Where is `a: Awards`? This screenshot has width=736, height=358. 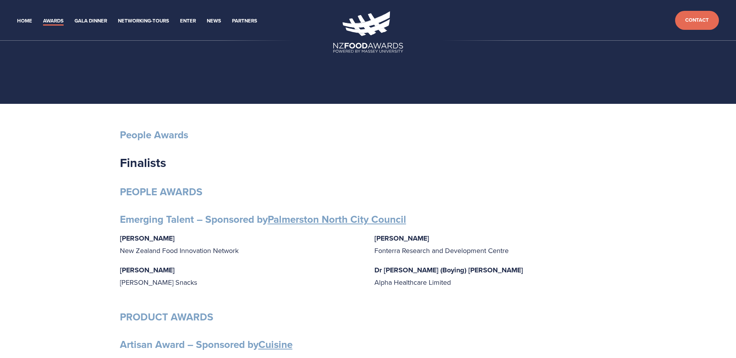 a: Awards is located at coordinates (53, 21).